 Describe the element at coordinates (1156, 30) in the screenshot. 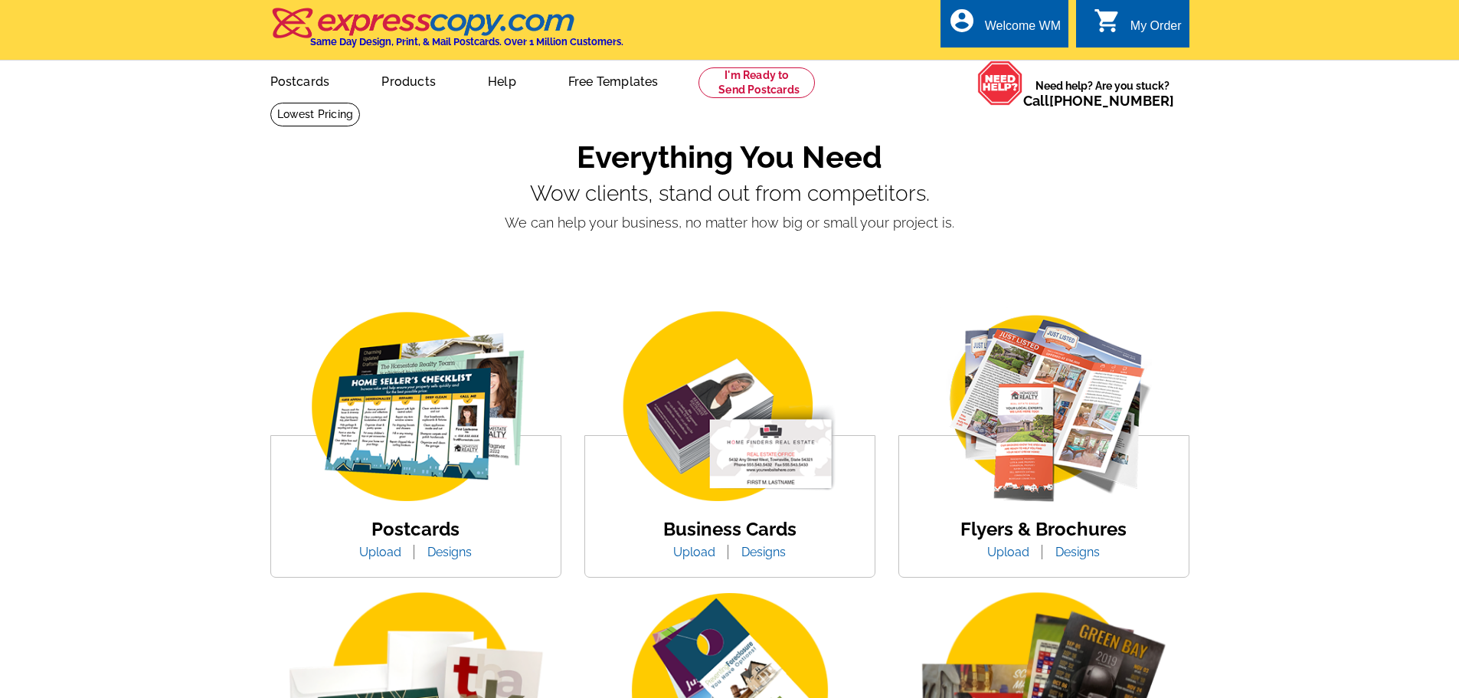

I see `div: My Order` at that location.